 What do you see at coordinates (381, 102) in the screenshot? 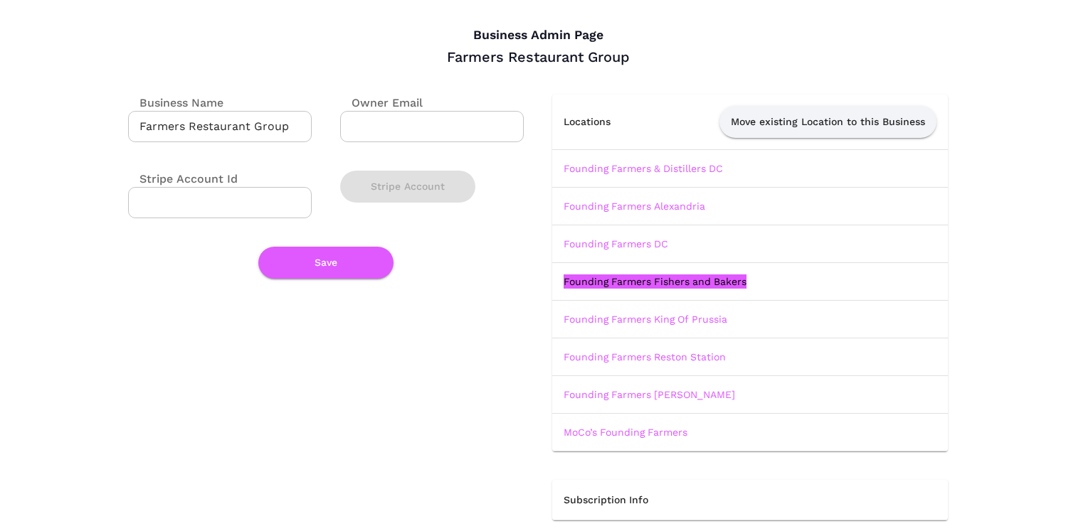
I see `label: Owner Email` at bounding box center [381, 102].